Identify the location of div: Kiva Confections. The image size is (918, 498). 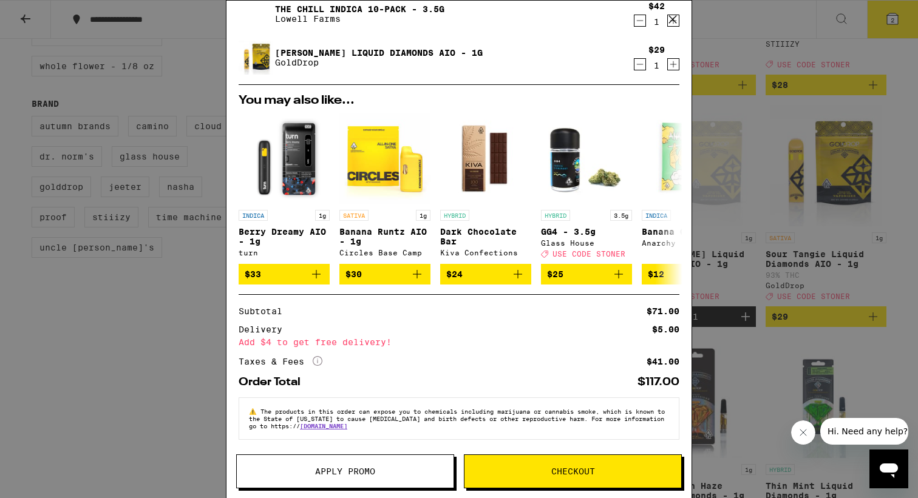
(486, 252).